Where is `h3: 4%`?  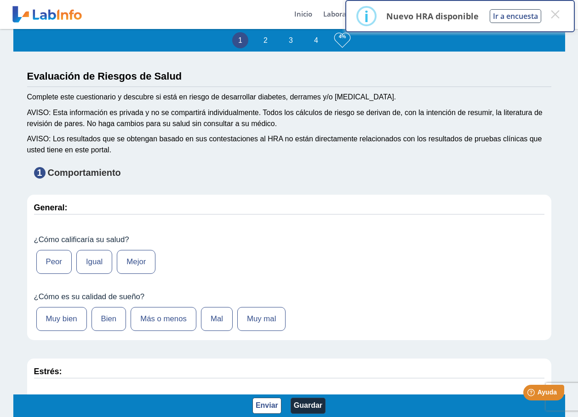
h3: 4% is located at coordinates (342, 36).